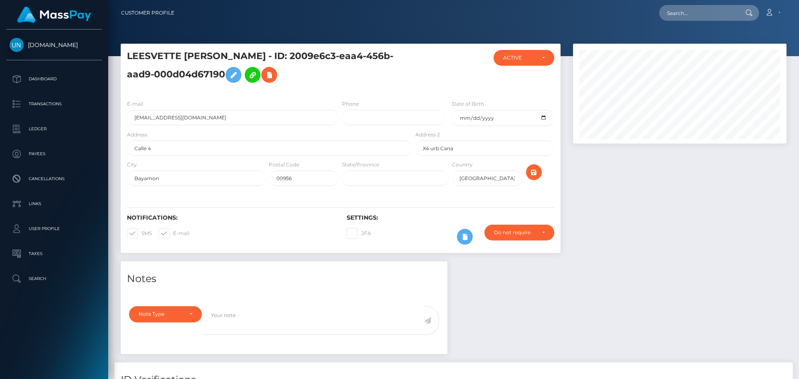 This screenshot has height=379, width=799. What do you see at coordinates (524, 58) in the screenshot?
I see `button: ACTIVE` at bounding box center [524, 58].